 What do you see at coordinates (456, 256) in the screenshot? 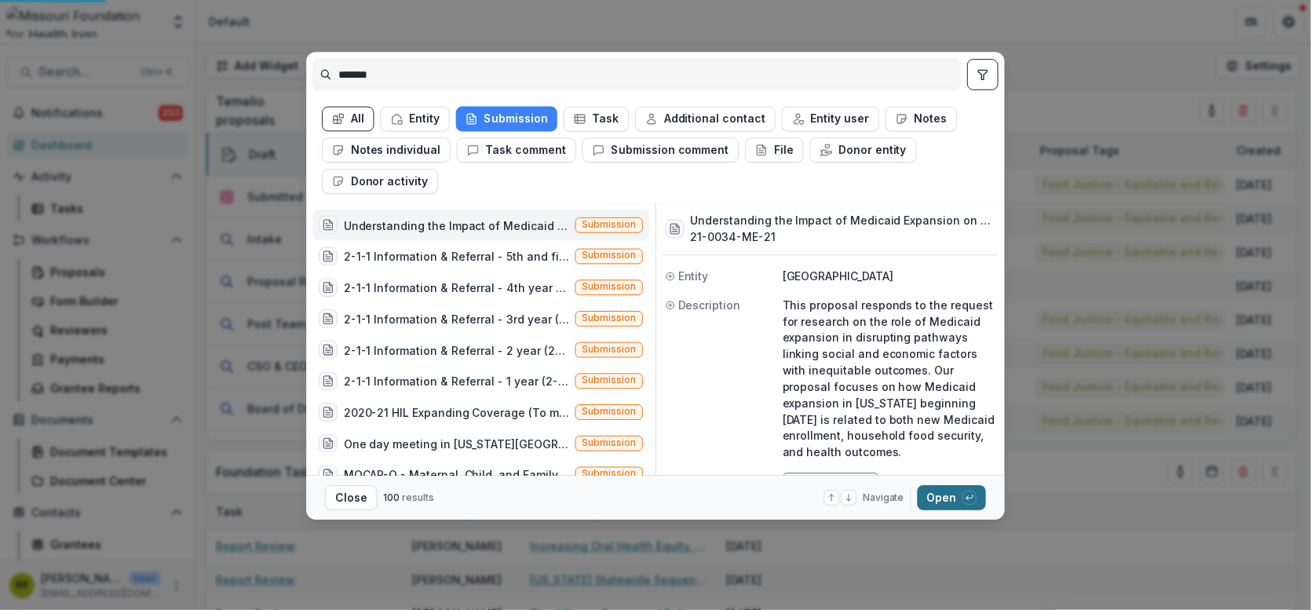
I see `div: 2-1-1 Information & Referral - 5th and final year (2-1-1 Information & Referral is an easy link t...` at bounding box center [456, 256].